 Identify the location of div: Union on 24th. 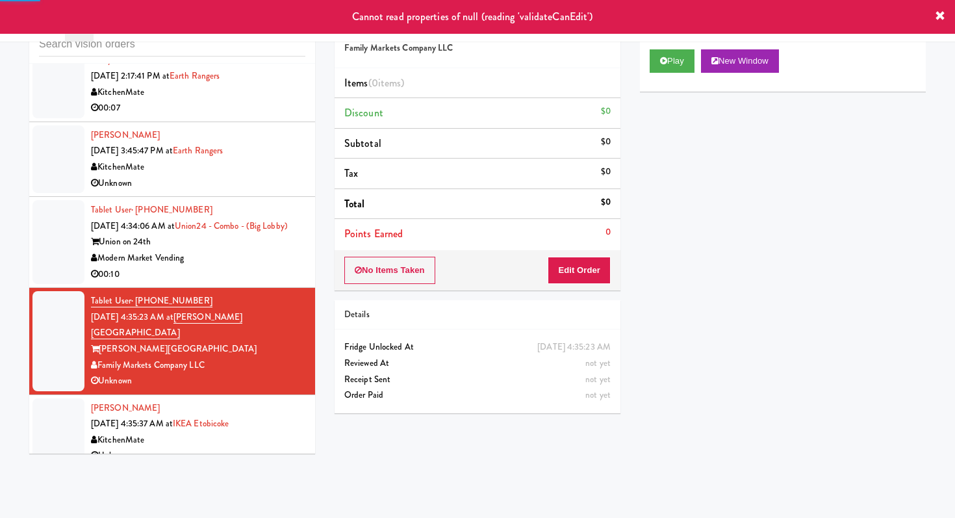
(198, 242).